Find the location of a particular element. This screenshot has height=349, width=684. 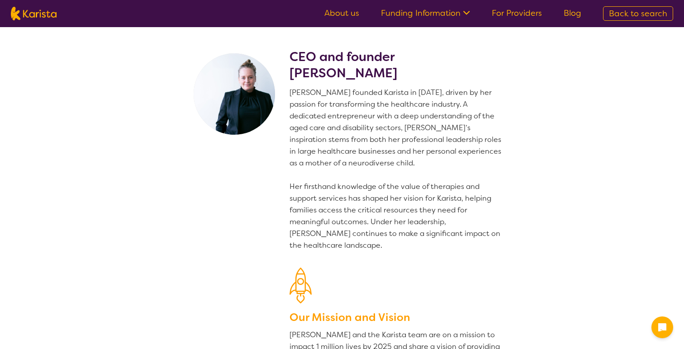

a: Blog is located at coordinates (572, 13).